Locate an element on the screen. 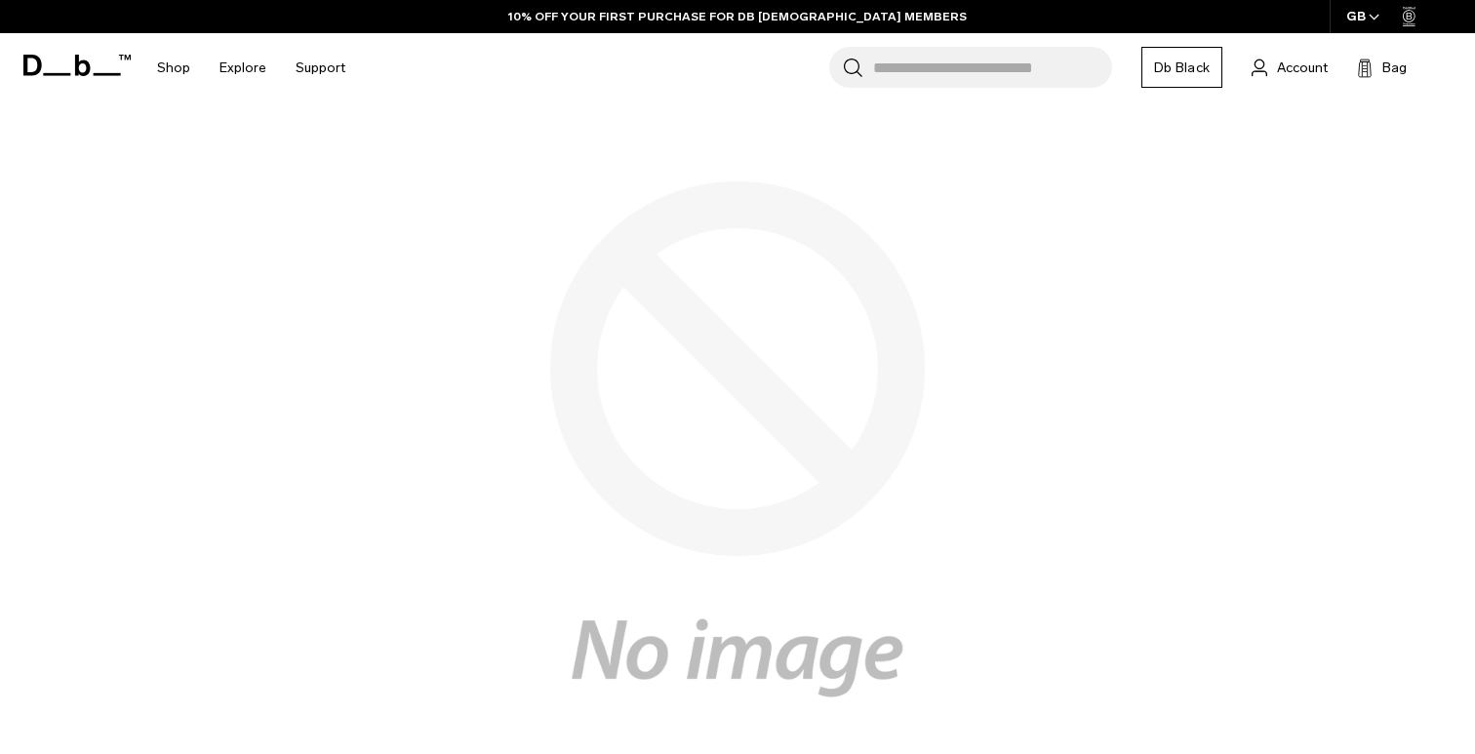  a: Account is located at coordinates (1290, 67).